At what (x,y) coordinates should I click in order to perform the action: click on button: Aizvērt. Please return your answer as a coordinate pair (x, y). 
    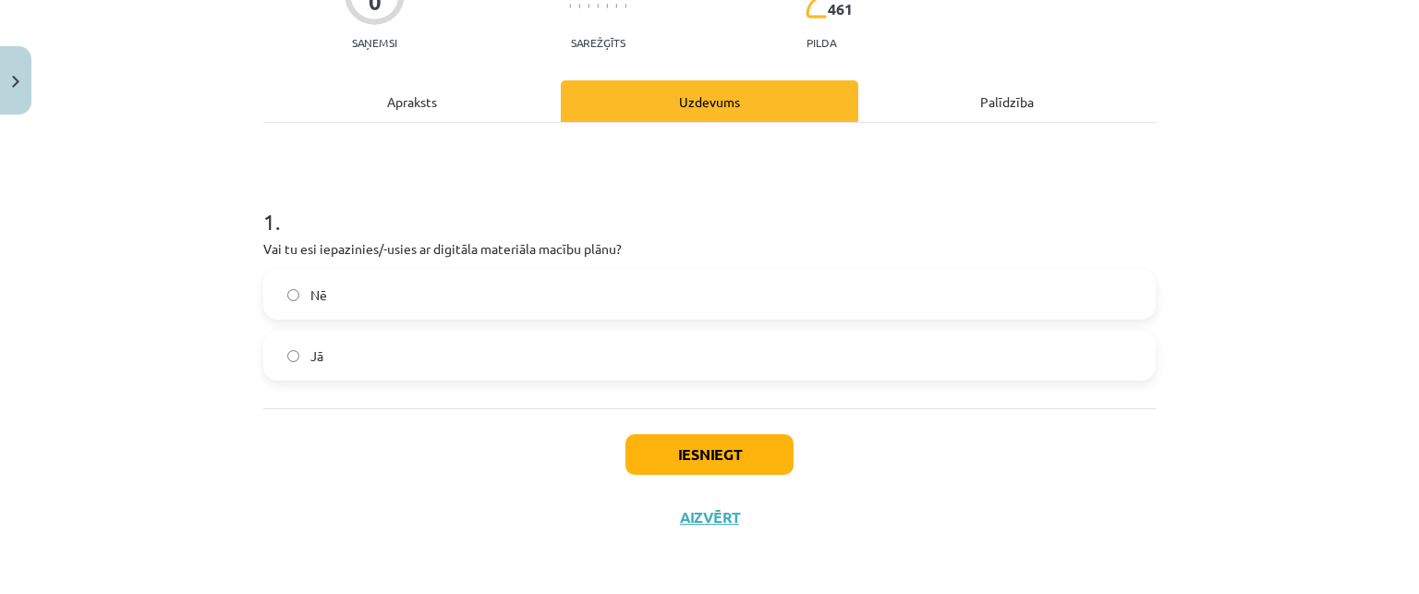
    Looking at the image, I should click on (710, 517).